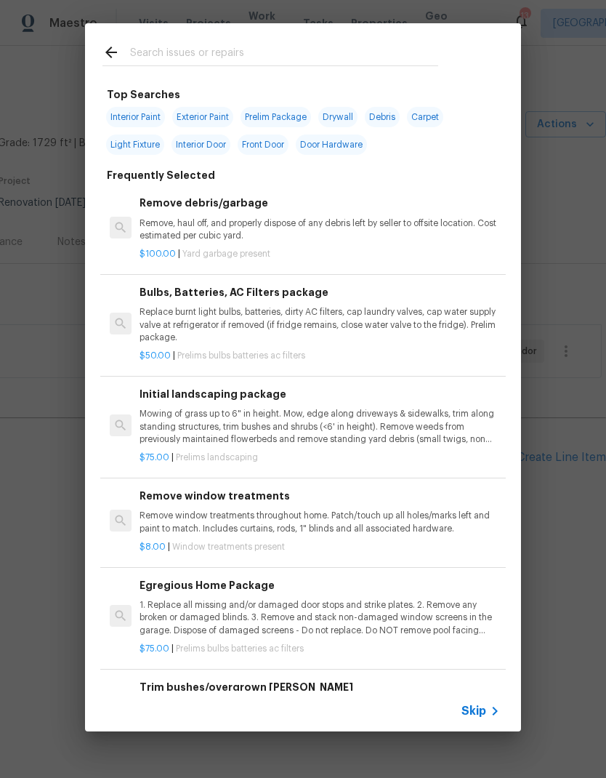  Describe the element at coordinates (320, 522) in the screenshot. I see `p: Remove window treatments throughout home. Patch/touch up all holes/marks left and paint to match....` at that location.